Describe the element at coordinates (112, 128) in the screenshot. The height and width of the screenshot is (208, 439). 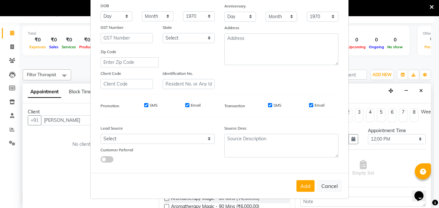
I see `label: Lead Source` at that location.